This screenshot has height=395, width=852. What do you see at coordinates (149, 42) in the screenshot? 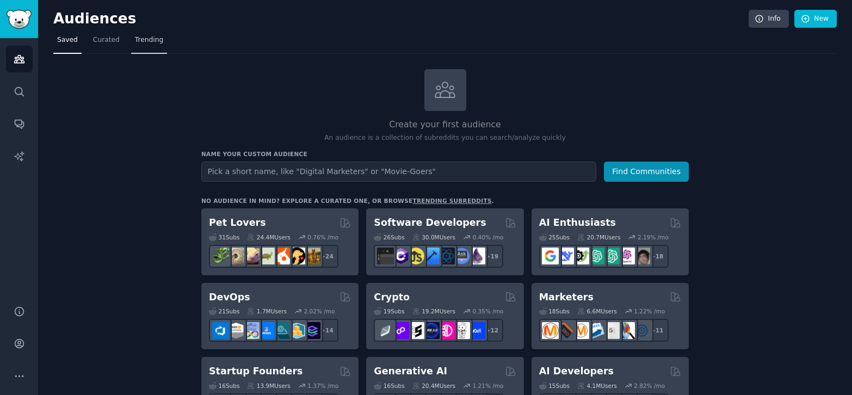
I see `a: Trending` at bounding box center [149, 42].